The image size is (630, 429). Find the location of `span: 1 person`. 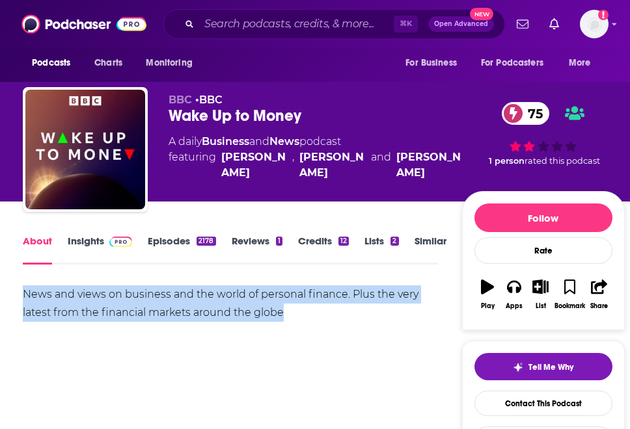

span: 1 person is located at coordinates (506, 161).